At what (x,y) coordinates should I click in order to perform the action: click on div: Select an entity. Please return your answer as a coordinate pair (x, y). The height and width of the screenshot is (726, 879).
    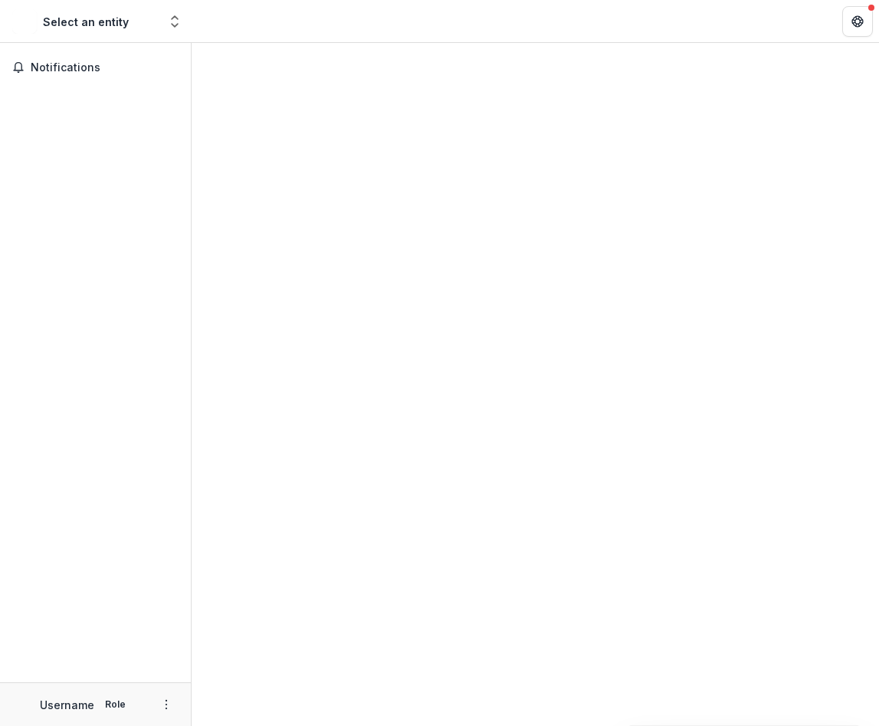
    Looking at the image, I should click on (86, 21).